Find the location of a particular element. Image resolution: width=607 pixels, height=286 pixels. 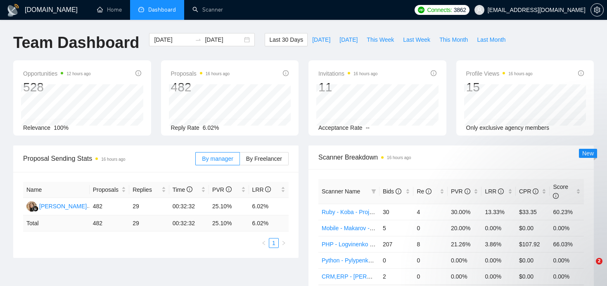

td: 30 is located at coordinates (396, 211).